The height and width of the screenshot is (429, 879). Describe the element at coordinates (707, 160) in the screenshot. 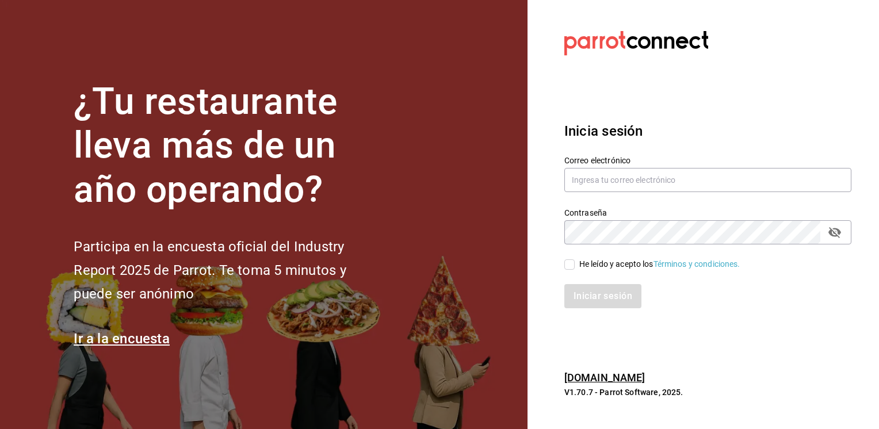

I see `label: Correo electrónico` at that location.